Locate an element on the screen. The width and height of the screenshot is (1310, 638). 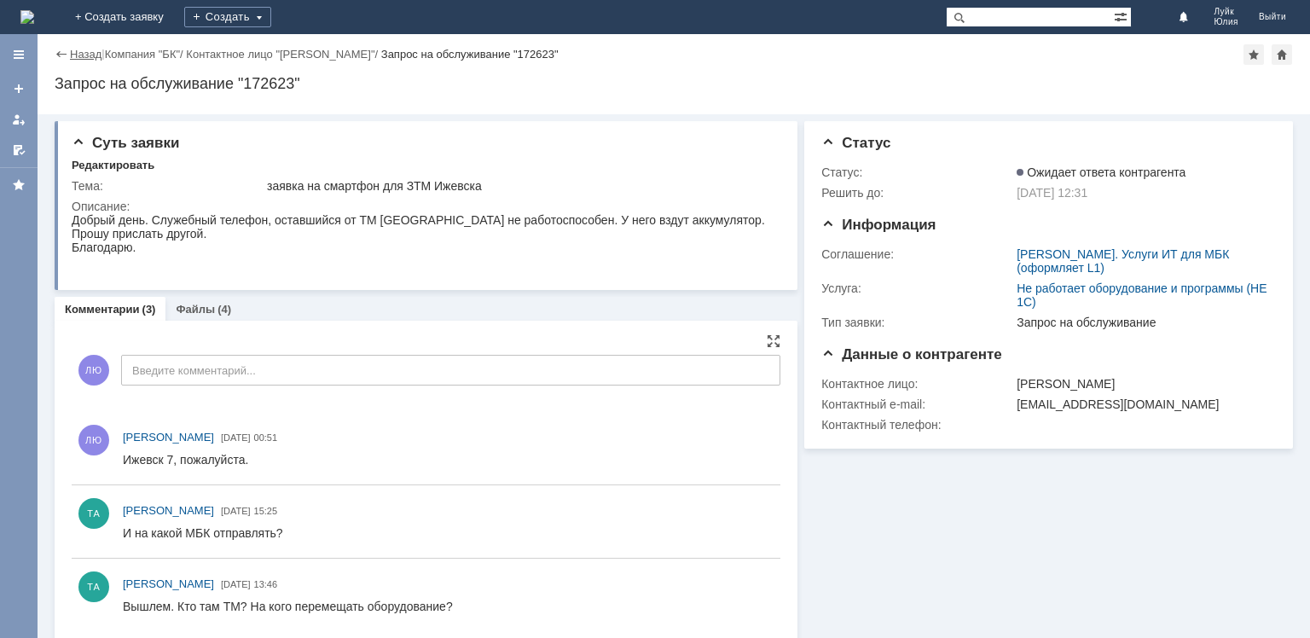
div: Запрос на обслуживание is located at coordinates (1142, 322).